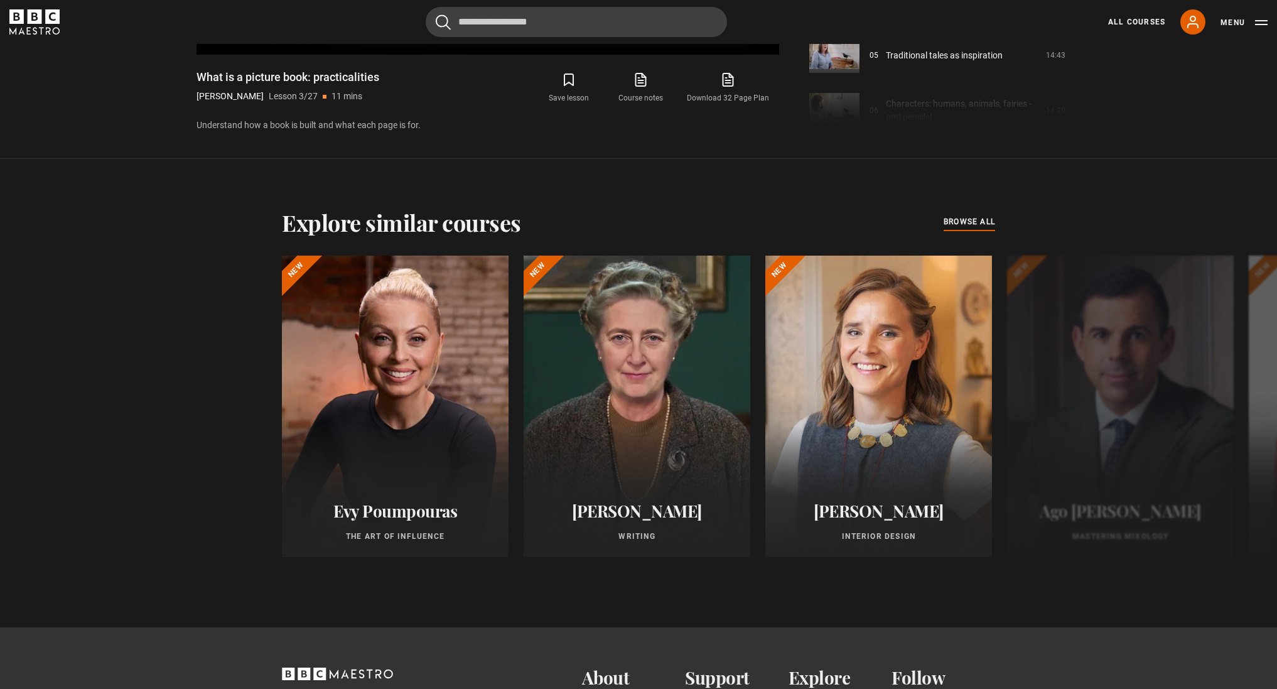  I want to click on h2: Explore, so click(840, 677).